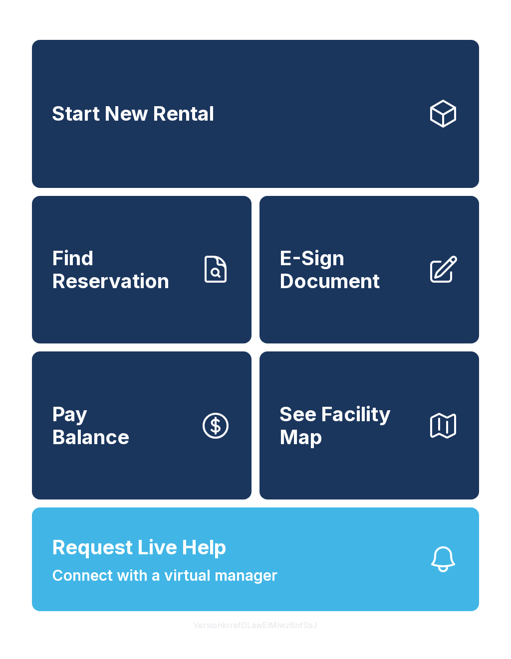  Describe the element at coordinates (142, 270) in the screenshot. I see `a: Find Reservation` at that location.